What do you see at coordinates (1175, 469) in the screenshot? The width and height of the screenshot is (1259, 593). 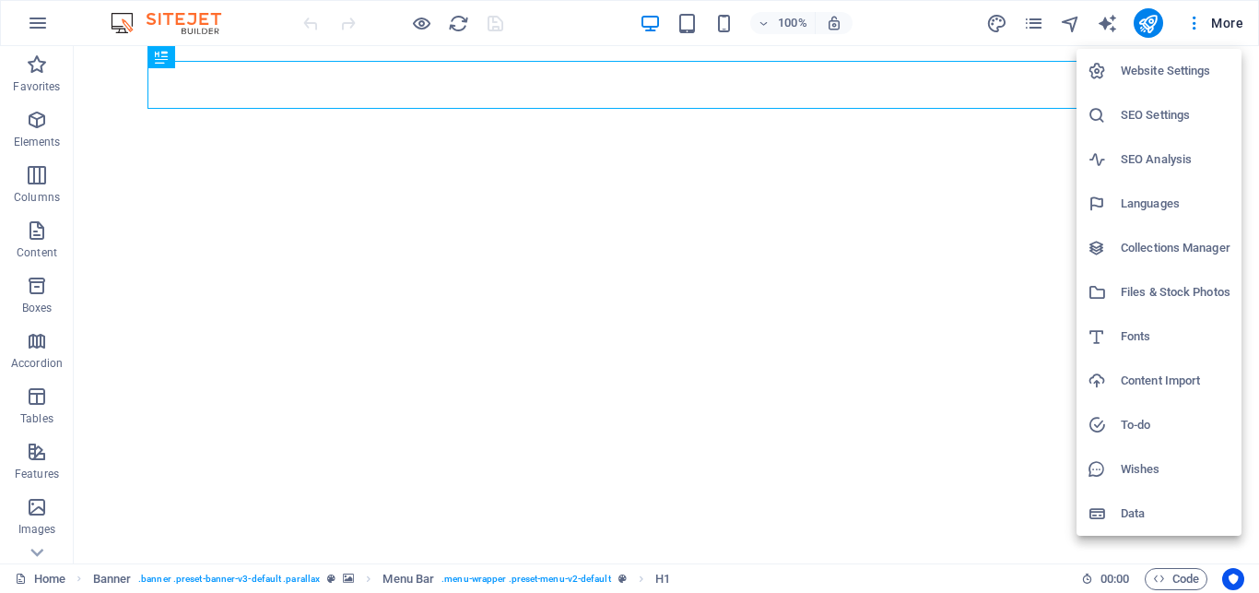 I see `h6: Wishes` at bounding box center [1175, 469].